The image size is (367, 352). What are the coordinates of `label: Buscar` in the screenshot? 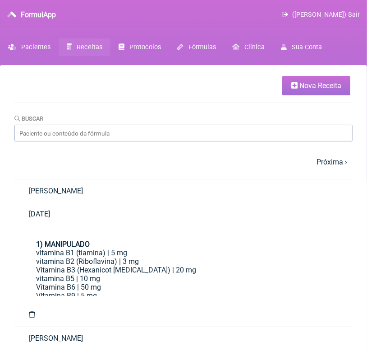 It's located at (29, 118).